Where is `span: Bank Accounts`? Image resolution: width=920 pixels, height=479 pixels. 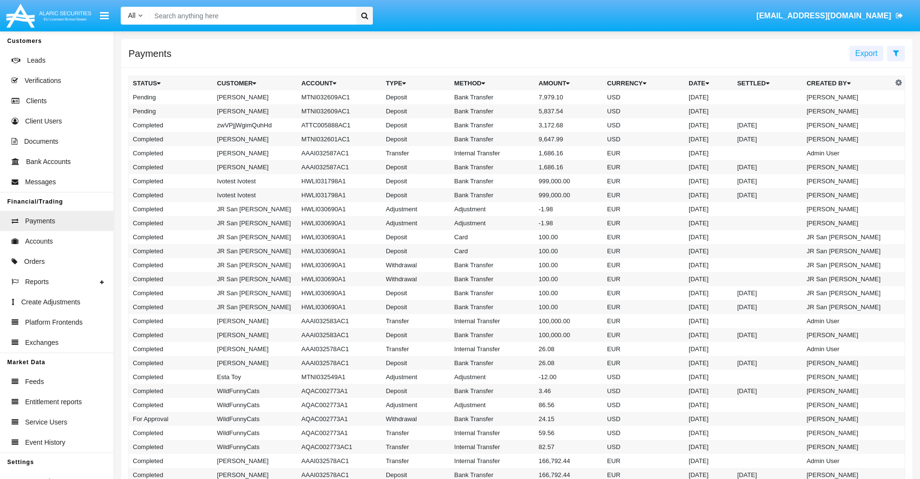
span: Bank Accounts is located at coordinates (48, 162).